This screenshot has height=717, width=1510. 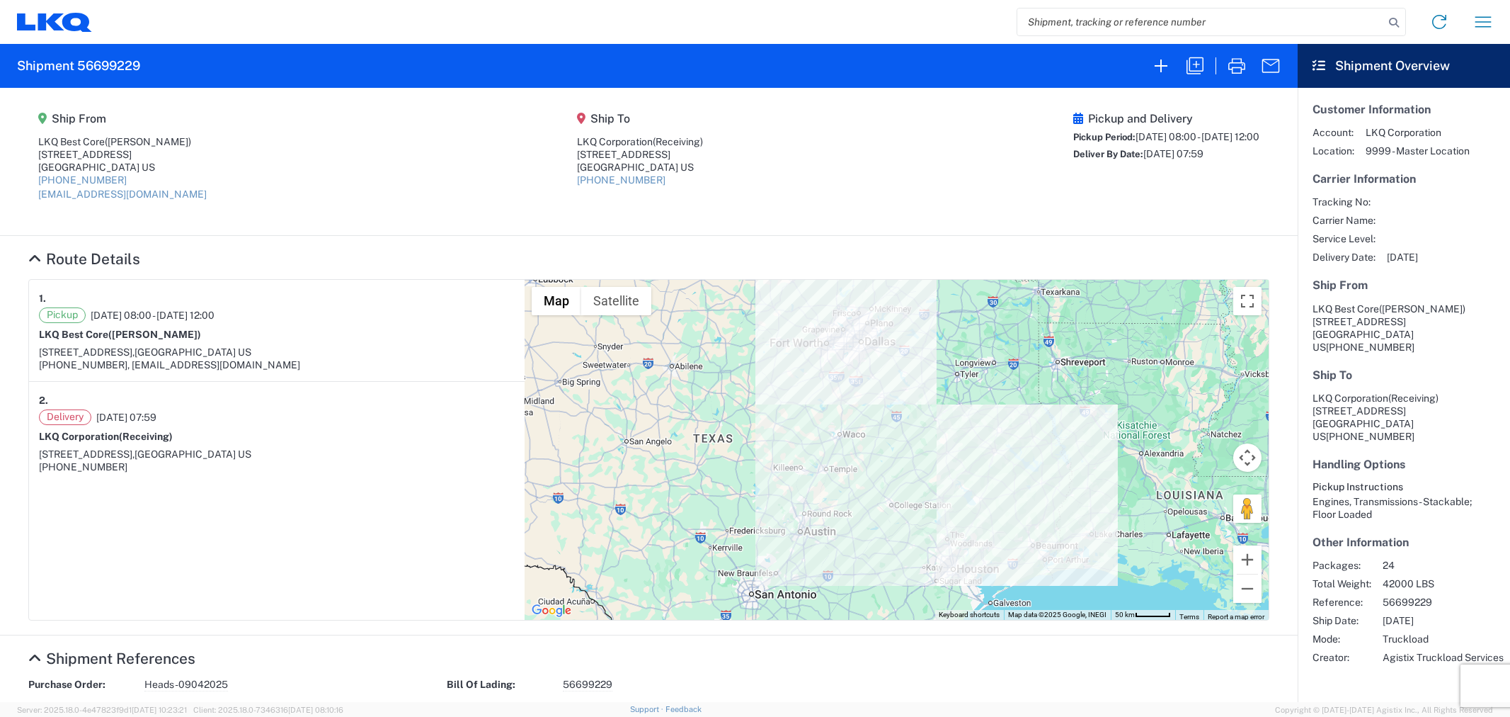 I want to click on span: Server: 2025.18.0-4e47823f9d1, so click(x=102, y=710).